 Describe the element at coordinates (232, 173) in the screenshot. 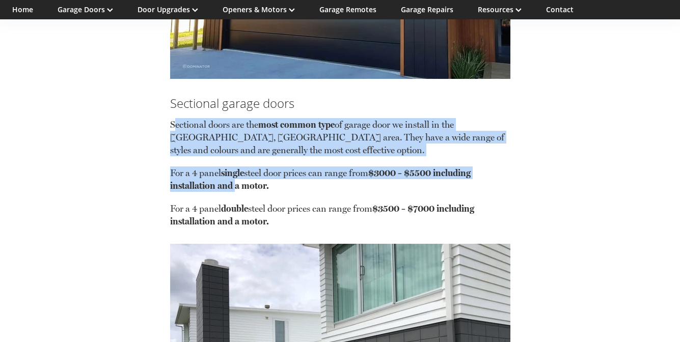

I see `strong: single` at that location.